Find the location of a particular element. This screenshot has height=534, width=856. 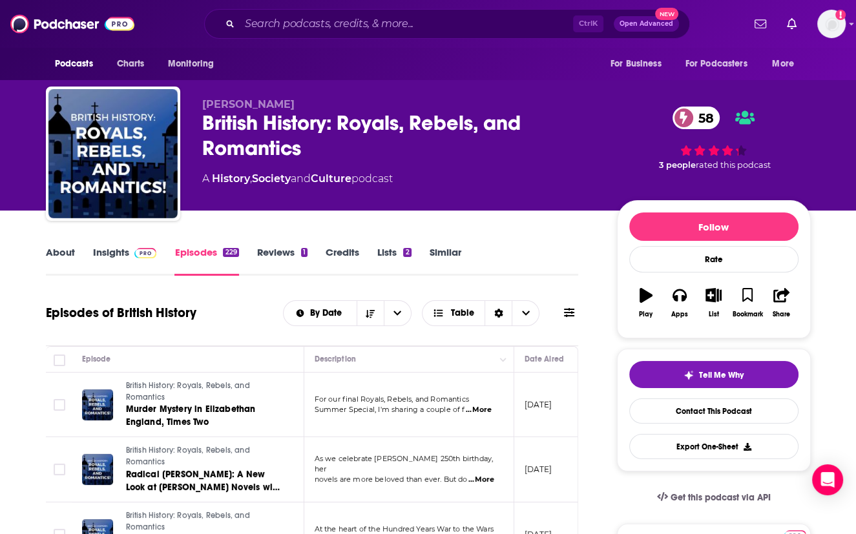

span: Podcasts is located at coordinates (74, 64).